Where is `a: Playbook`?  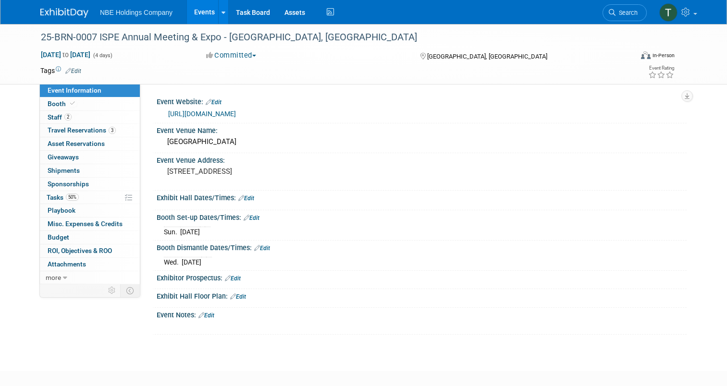
a: Playbook is located at coordinates (90, 210).